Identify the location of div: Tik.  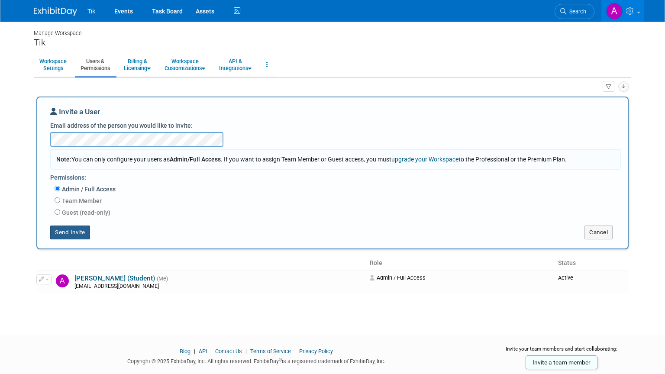
(333, 42).